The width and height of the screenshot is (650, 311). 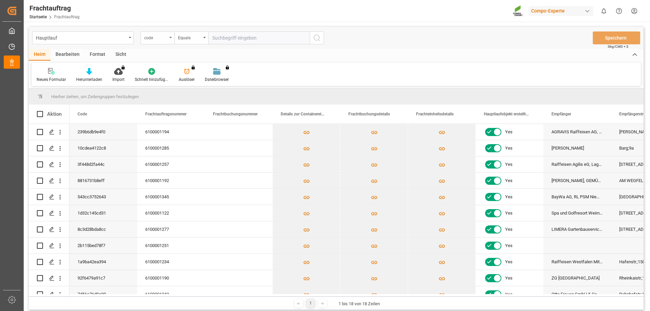 What do you see at coordinates (562, 114) in the screenshot?
I see `font: Empfänger` at bounding box center [562, 114].